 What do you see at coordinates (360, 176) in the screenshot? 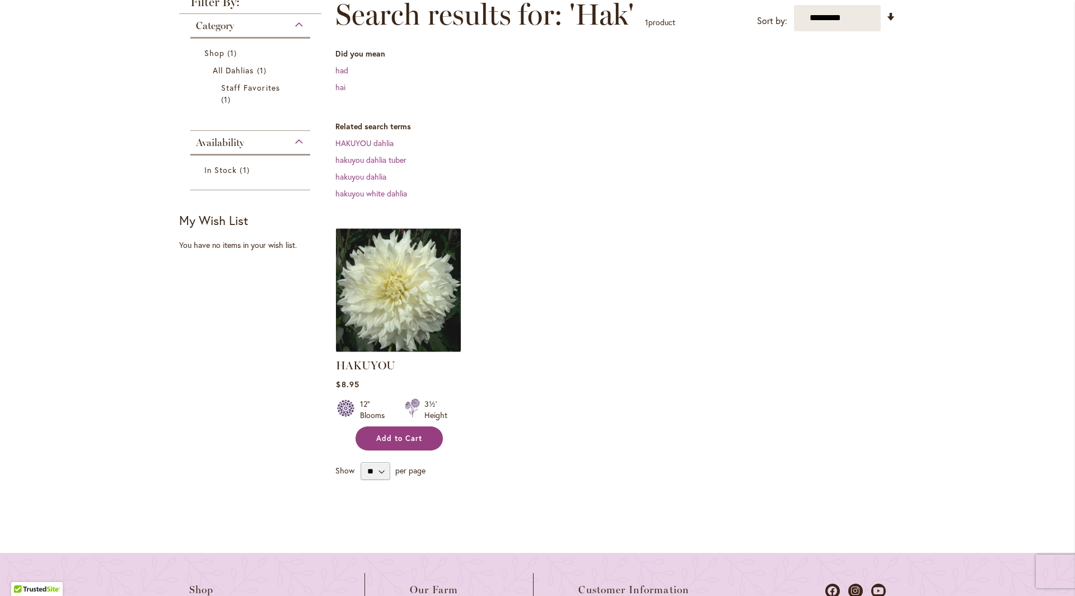
I see `a: hakuyou dahlia` at bounding box center [360, 176].